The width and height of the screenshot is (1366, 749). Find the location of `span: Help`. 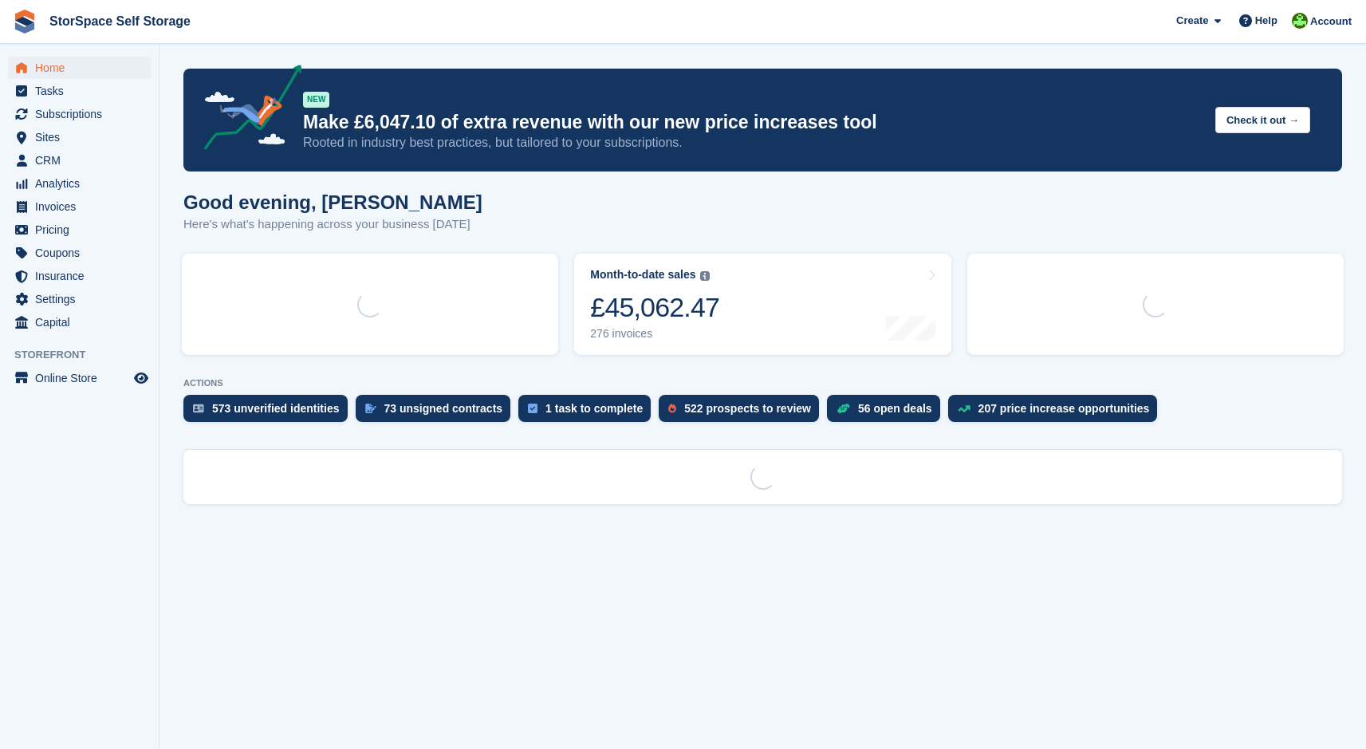

span: Help is located at coordinates (1267, 21).